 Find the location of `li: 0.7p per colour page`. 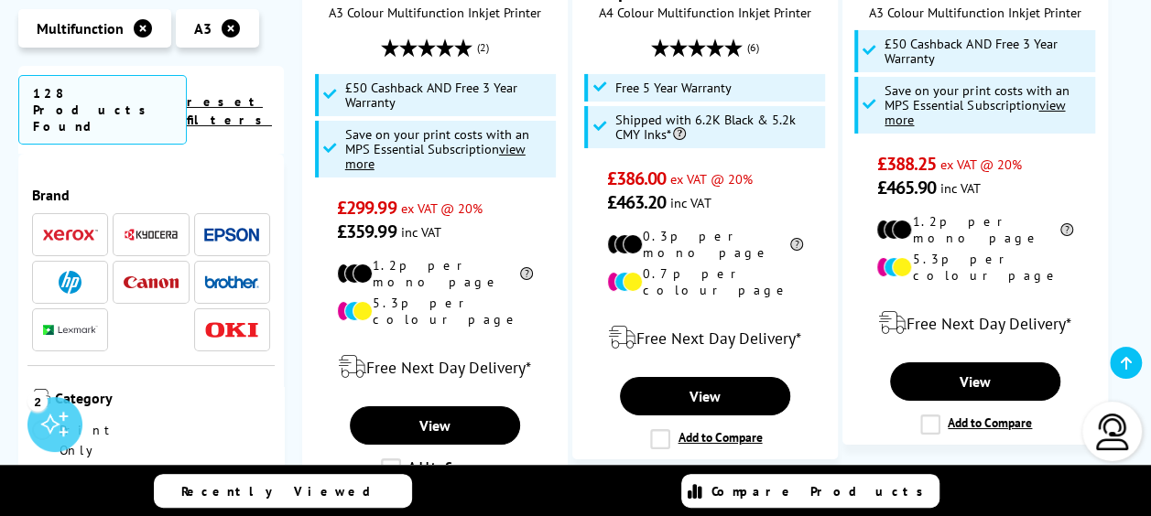

li: 0.7p per colour page is located at coordinates (705, 282).